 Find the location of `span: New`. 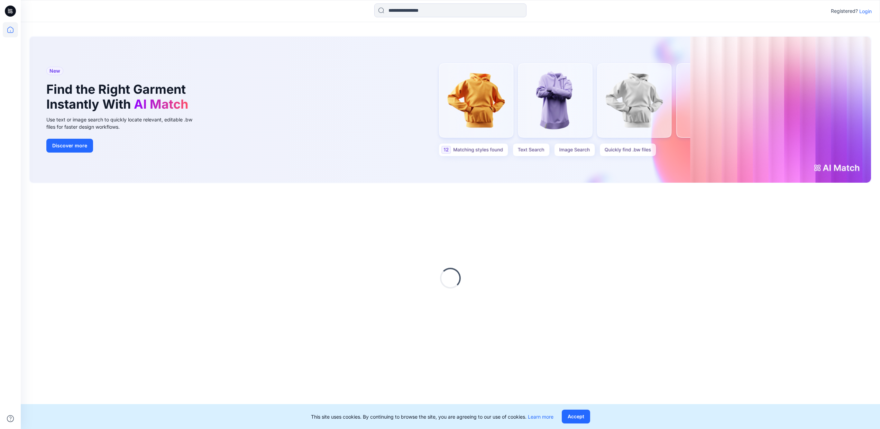

span: New is located at coordinates (55, 71).